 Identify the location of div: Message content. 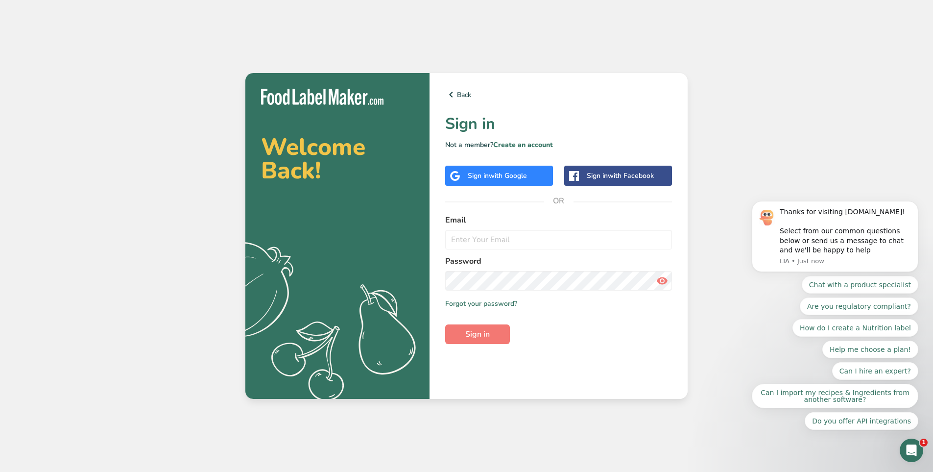
(108, 156).